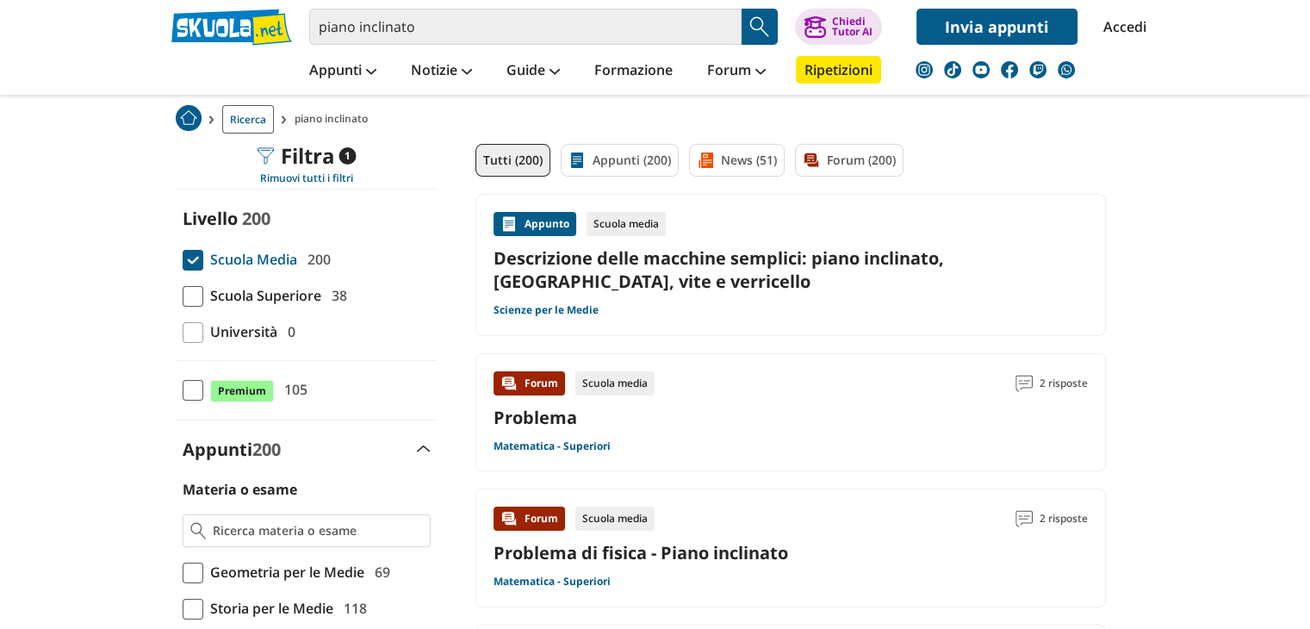 The width and height of the screenshot is (1310, 629). Describe the element at coordinates (240, 332) in the screenshot. I see `span: Università` at that location.